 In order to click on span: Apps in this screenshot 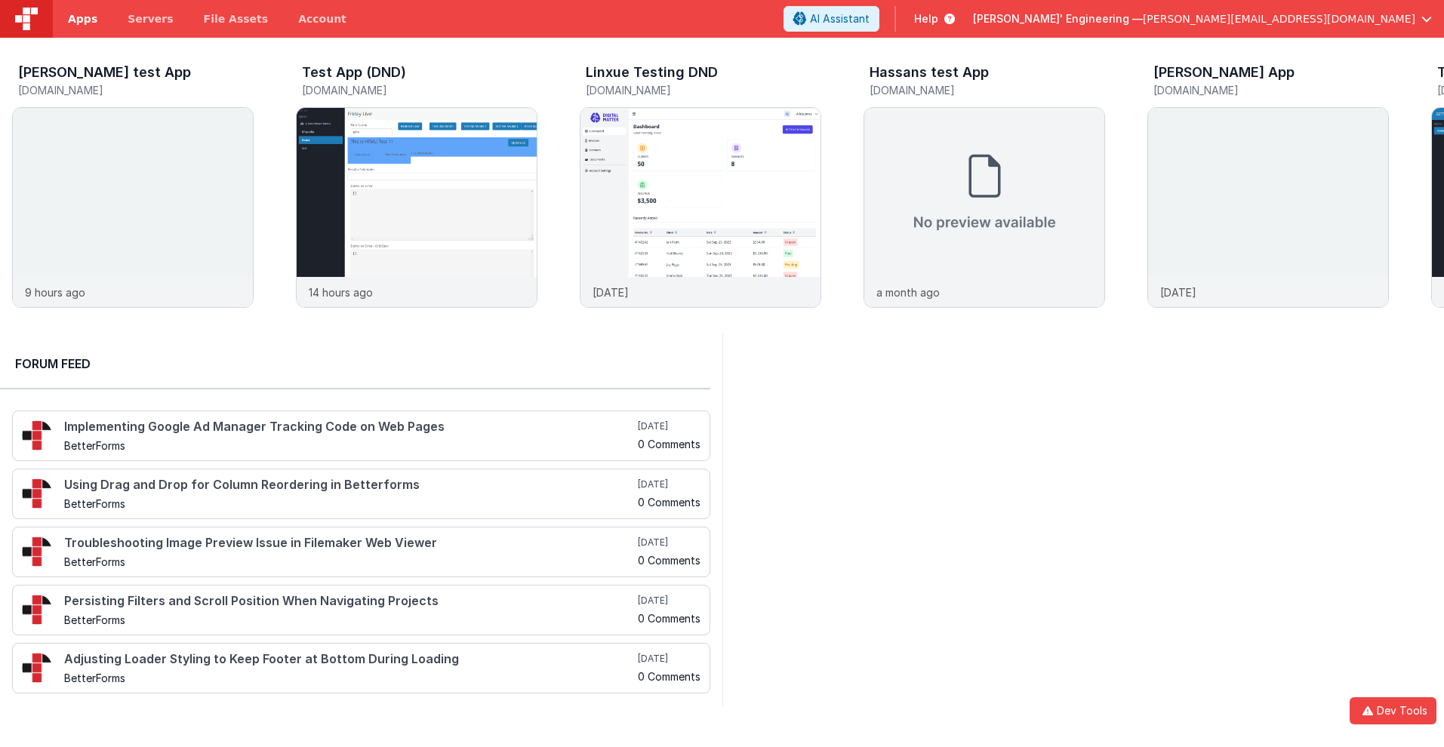, I will do `click(82, 19)`.